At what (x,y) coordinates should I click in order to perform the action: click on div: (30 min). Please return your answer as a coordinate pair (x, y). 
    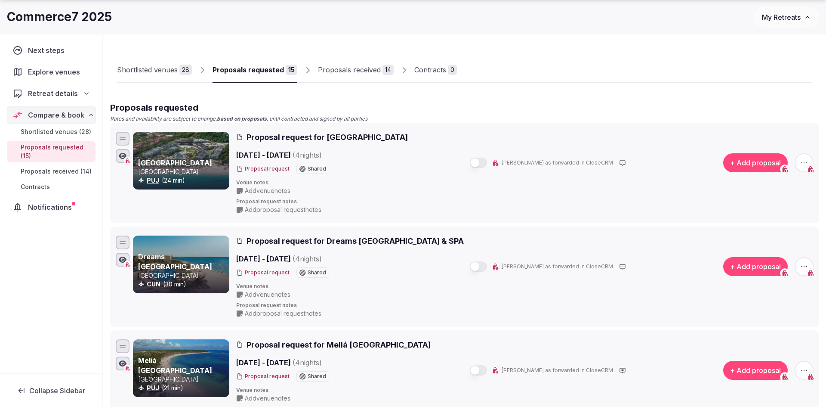
    Looking at the image, I should click on (183, 284).